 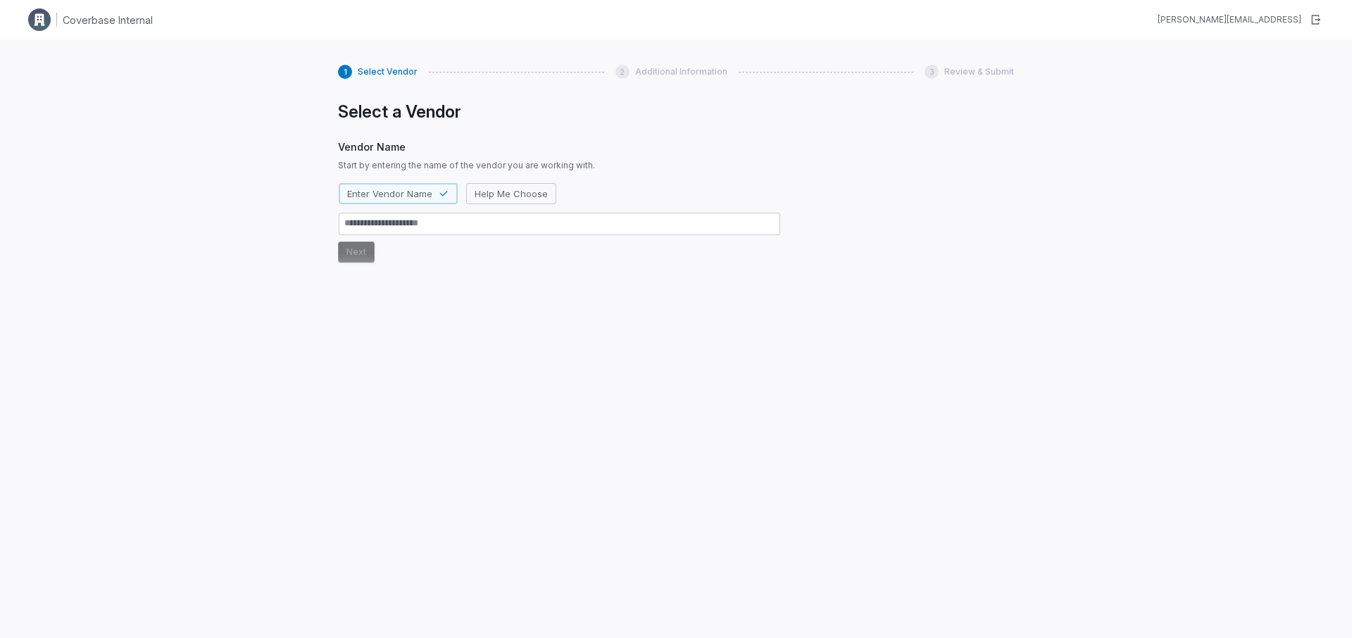 I want to click on h1: Coverbase Internal, so click(x=108, y=20).